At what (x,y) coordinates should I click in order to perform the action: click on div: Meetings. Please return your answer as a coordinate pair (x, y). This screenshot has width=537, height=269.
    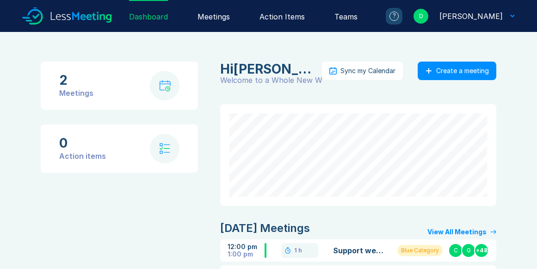
    Looking at the image, I should click on (76, 93).